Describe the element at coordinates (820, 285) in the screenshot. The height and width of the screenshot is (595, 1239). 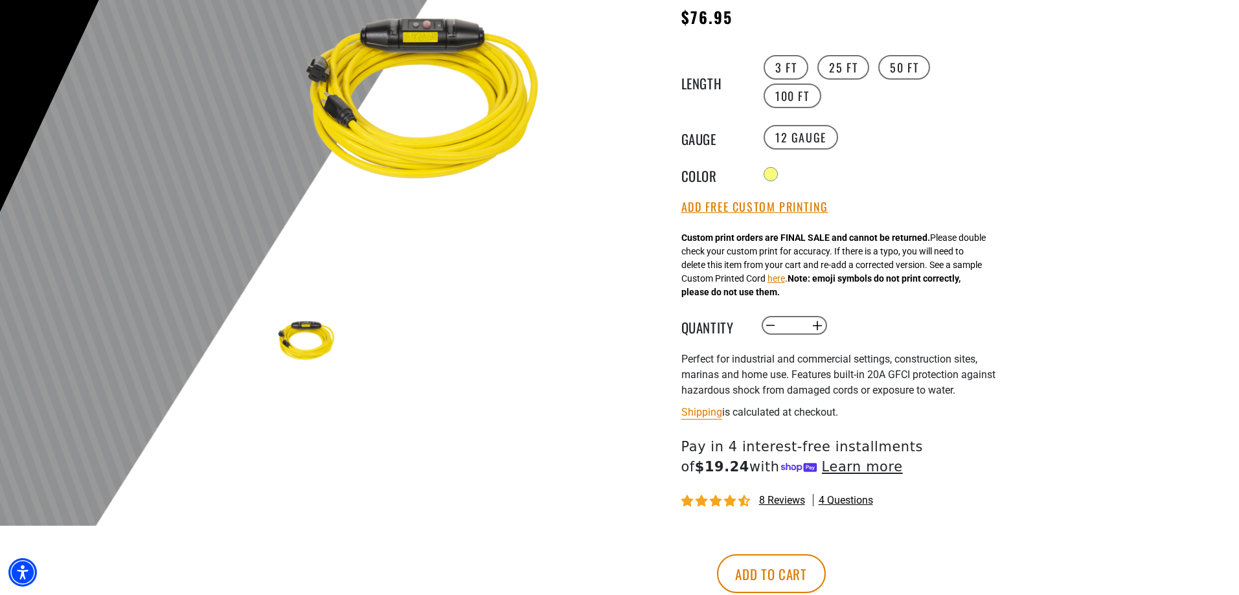
I see `strong: Note: emoji symbols do not print correctly, please do not use them.` at that location.